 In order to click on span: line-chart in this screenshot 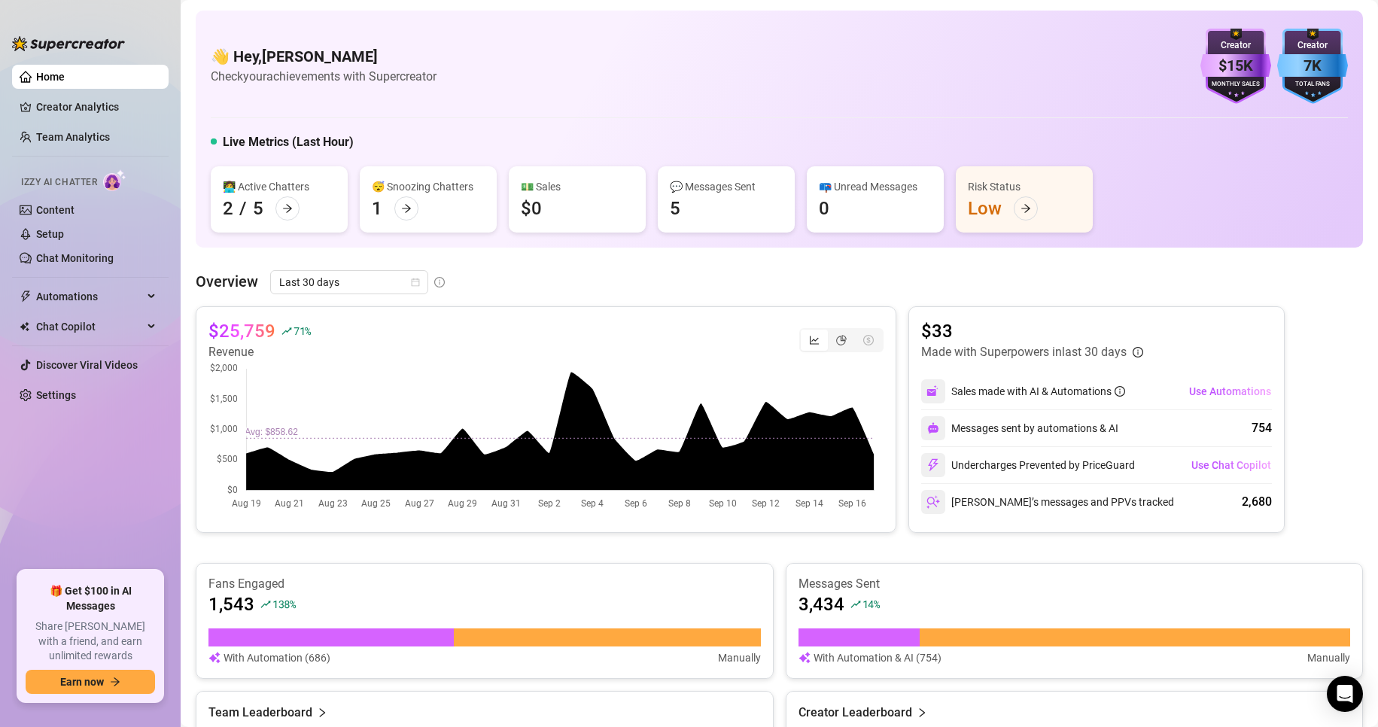, I will do `click(814, 340)`.